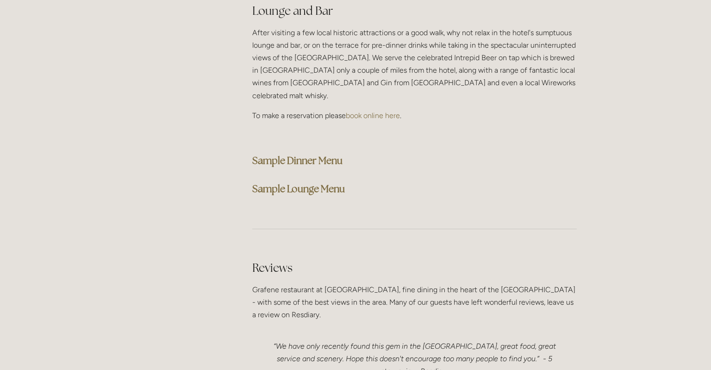 This screenshot has width=711, height=370. I want to click on h2: Lounge and Bar, so click(414, 11).